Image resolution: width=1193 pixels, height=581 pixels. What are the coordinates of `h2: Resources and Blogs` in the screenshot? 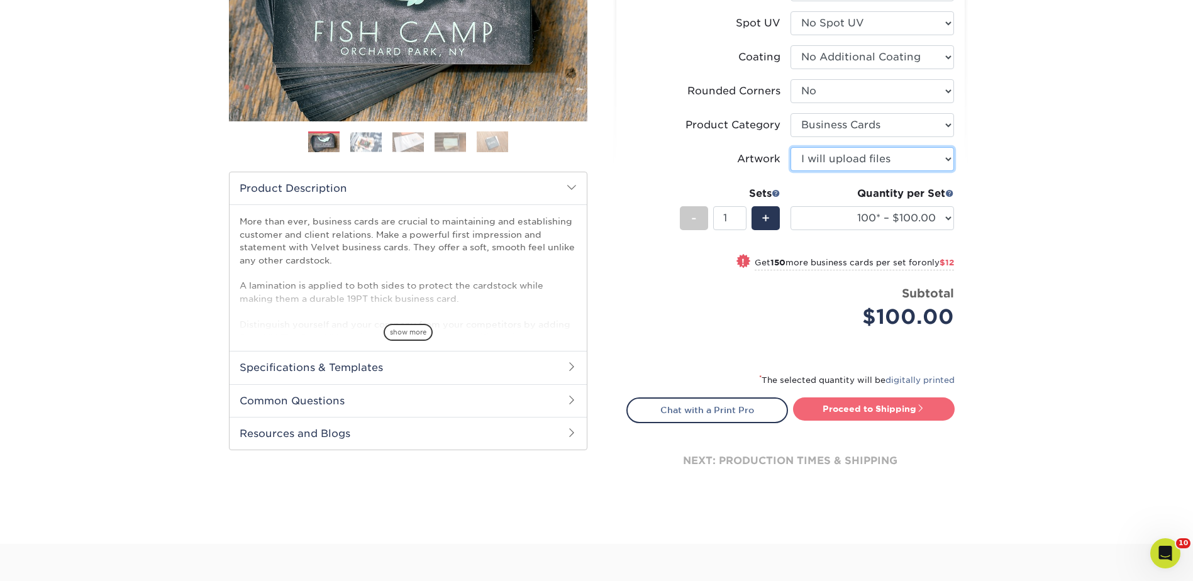 It's located at (408, 433).